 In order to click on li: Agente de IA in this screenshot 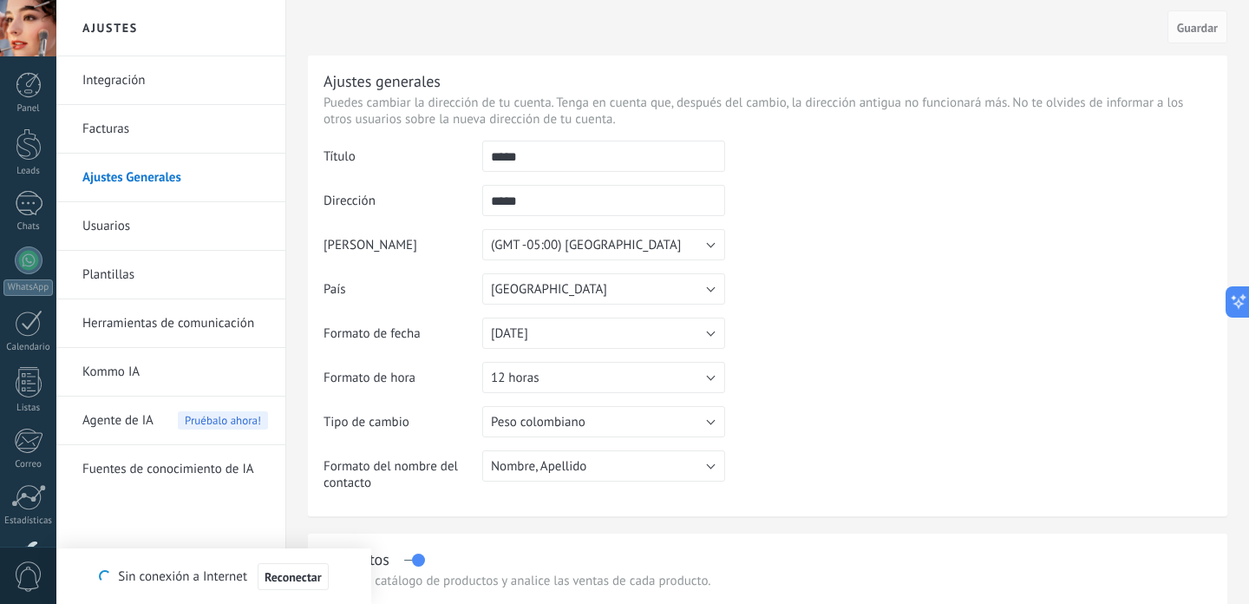, I will do `click(171, 421)`.